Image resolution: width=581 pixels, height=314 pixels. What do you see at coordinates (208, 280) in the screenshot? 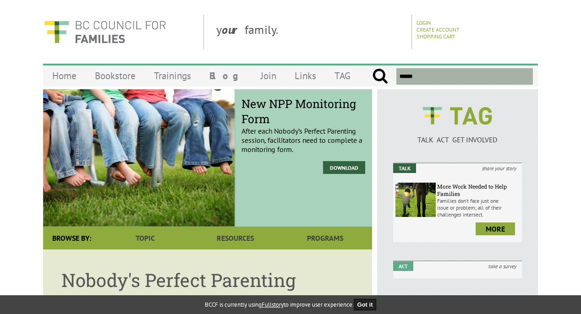
I see `h1: Nobody's Perfect Parenting` at bounding box center [208, 280].